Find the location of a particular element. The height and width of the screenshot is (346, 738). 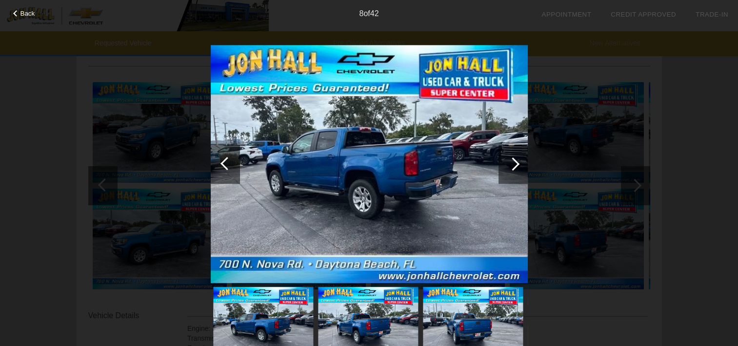

span: Back is located at coordinates (28, 13).